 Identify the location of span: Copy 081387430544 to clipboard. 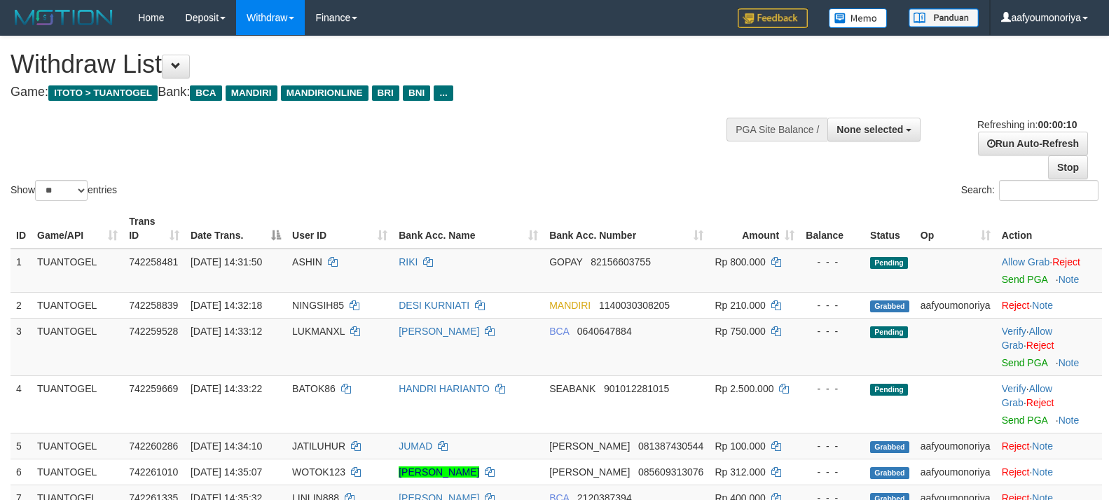
(670, 446).